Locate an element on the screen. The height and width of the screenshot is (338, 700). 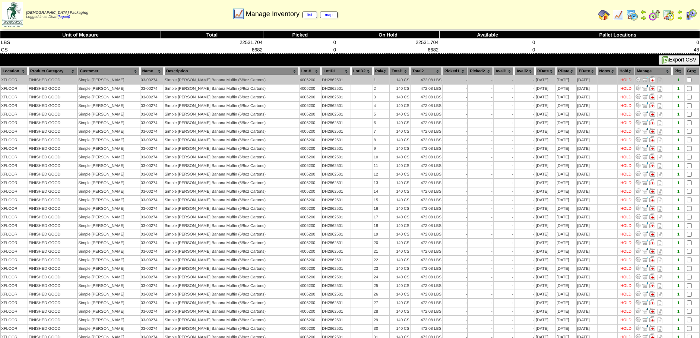
th: RDate is located at coordinates (545, 71).